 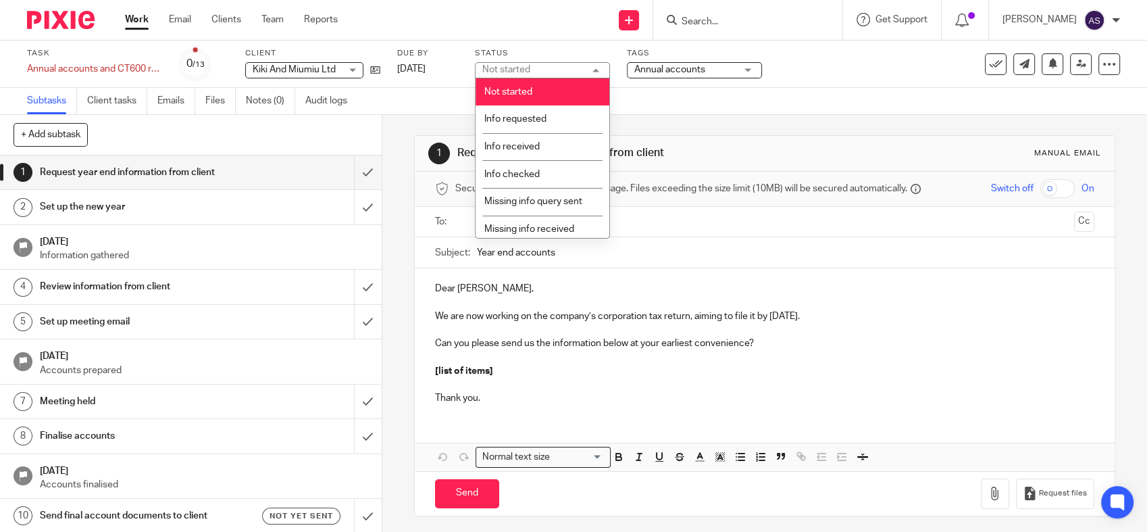 What do you see at coordinates (508, 92) in the screenshot?
I see `span: Not started` at bounding box center [508, 92].